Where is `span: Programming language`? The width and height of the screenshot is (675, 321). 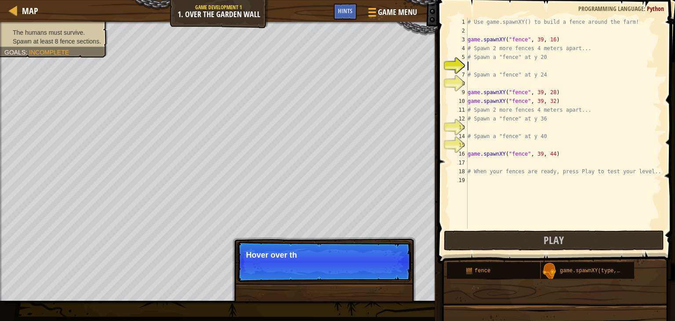
span: Programming language is located at coordinates (611, 8).